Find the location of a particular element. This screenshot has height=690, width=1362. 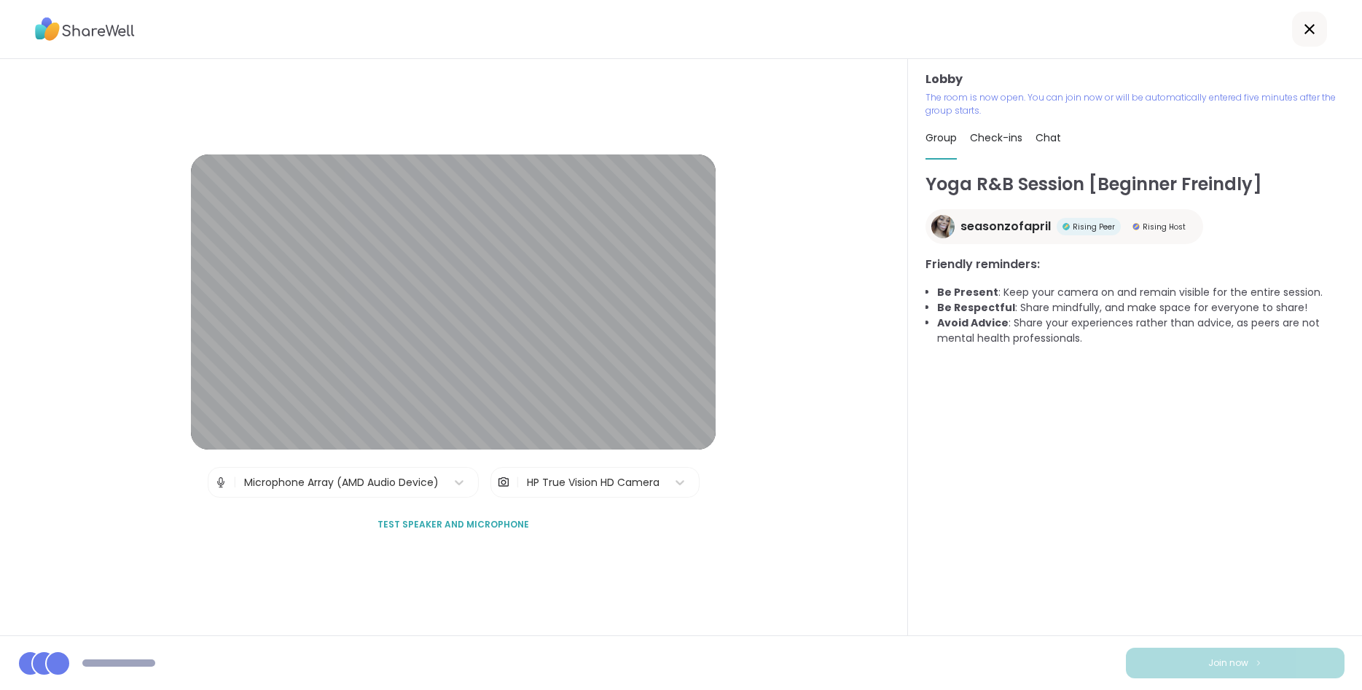

span: Group is located at coordinates (941, 138).